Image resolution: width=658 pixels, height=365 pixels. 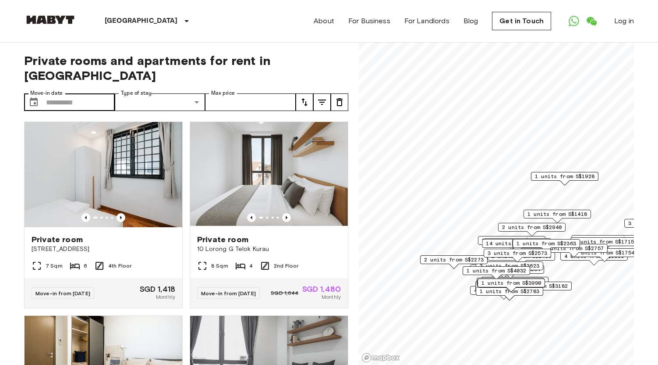 What do you see at coordinates (284, 293) in the screenshot?
I see `span: SGD 1,644` at bounding box center [284, 293].